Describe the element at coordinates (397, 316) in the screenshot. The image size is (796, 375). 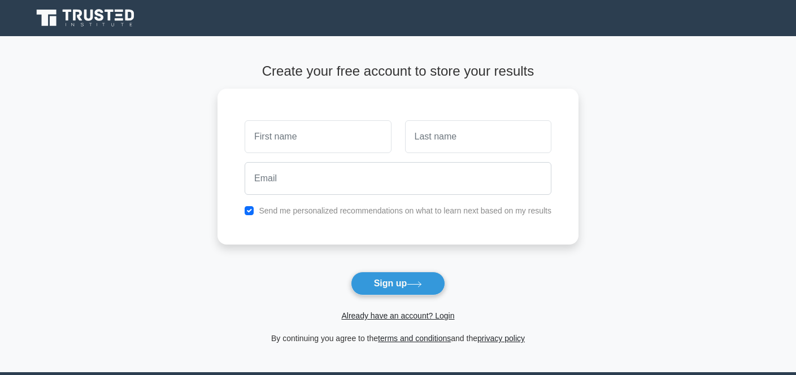
I see `a: Already have an account? Login` at that location.